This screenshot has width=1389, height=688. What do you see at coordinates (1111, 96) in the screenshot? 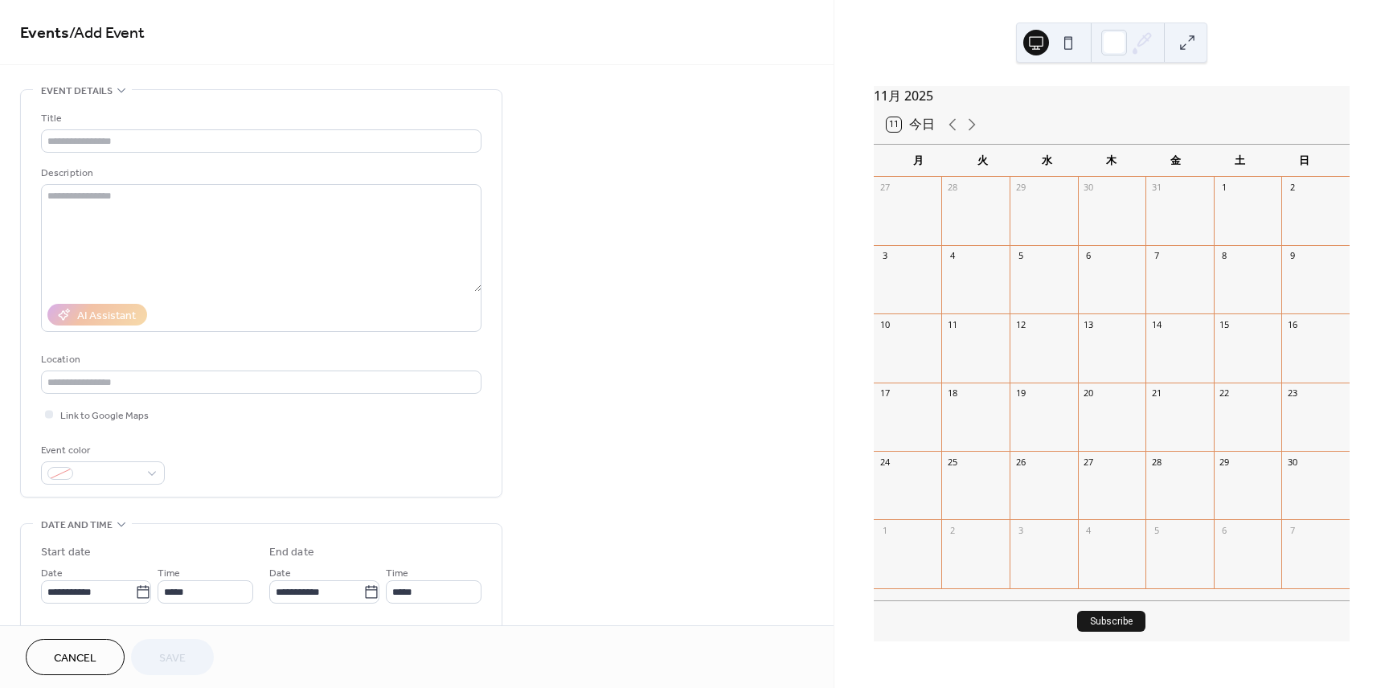
I see `div: 11月 2025` at bounding box center [1111, 96].